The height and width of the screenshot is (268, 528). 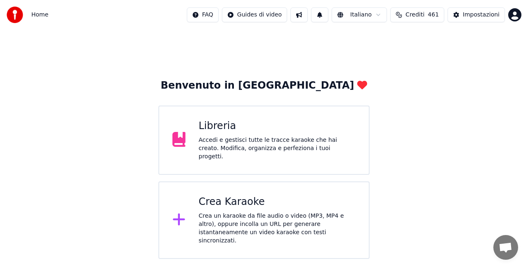 I want to click on div: Aprire la chat, so click(x=506, y=248).